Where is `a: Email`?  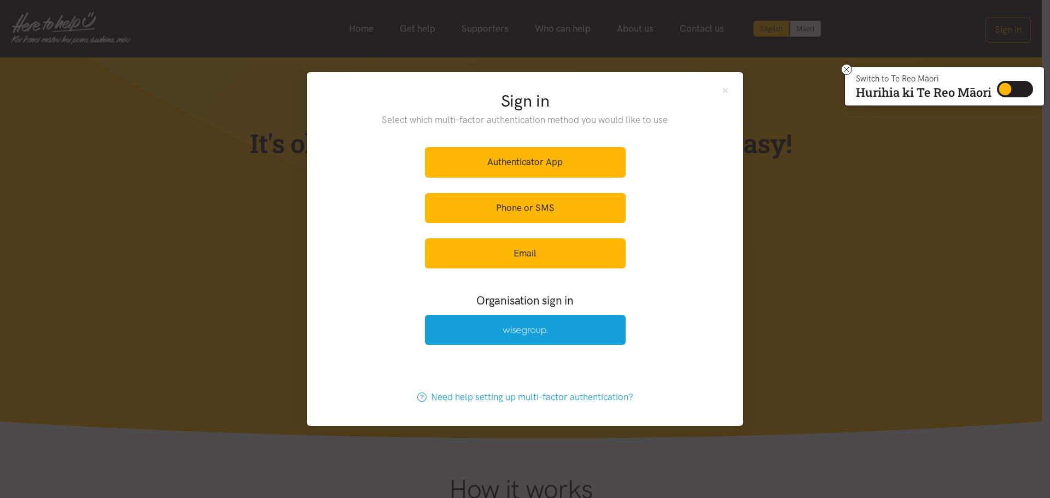
a: Email is located at coordinates (525, 253).